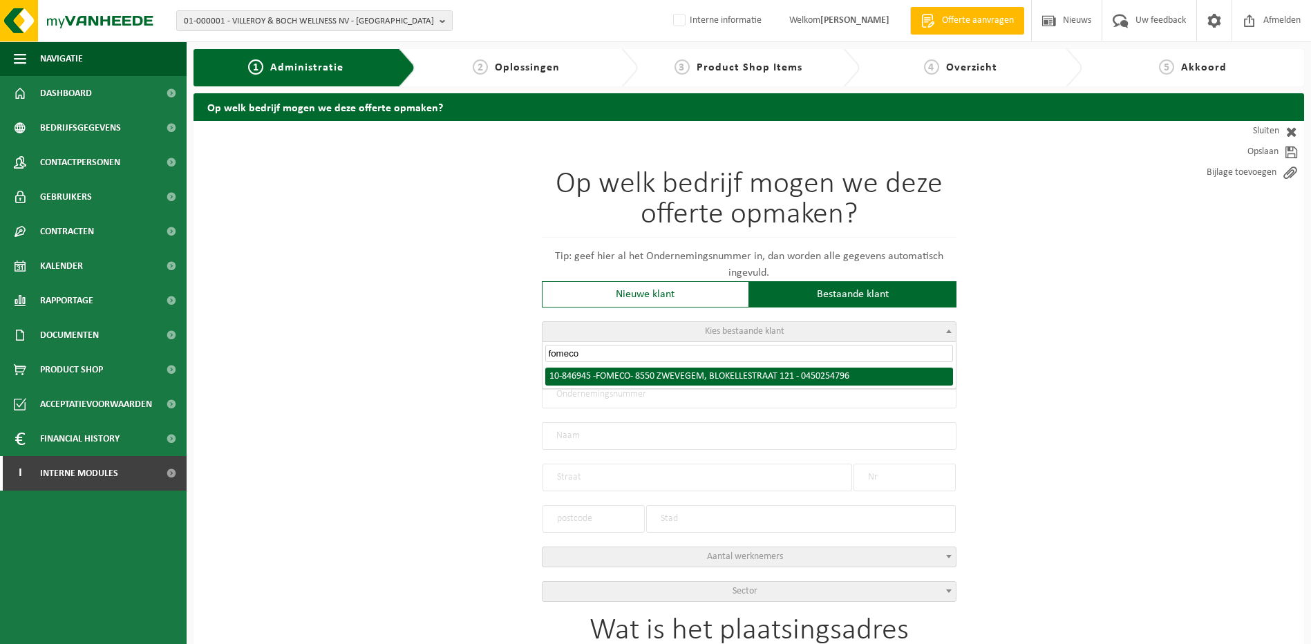  I want to click on span: Contactpersonen, so click(80, 162).